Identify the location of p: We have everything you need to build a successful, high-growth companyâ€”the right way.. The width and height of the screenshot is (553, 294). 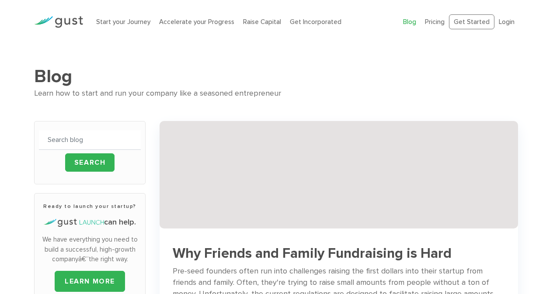
(90, 249).